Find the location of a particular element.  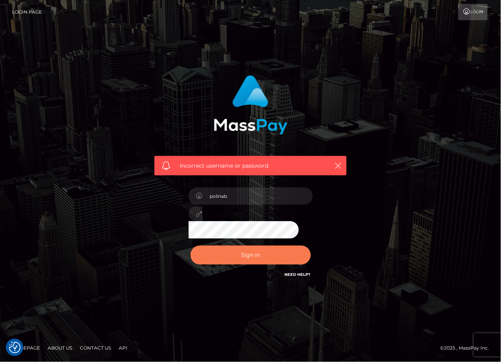

button: Consent Preferences is located at coordinates (15, 348).